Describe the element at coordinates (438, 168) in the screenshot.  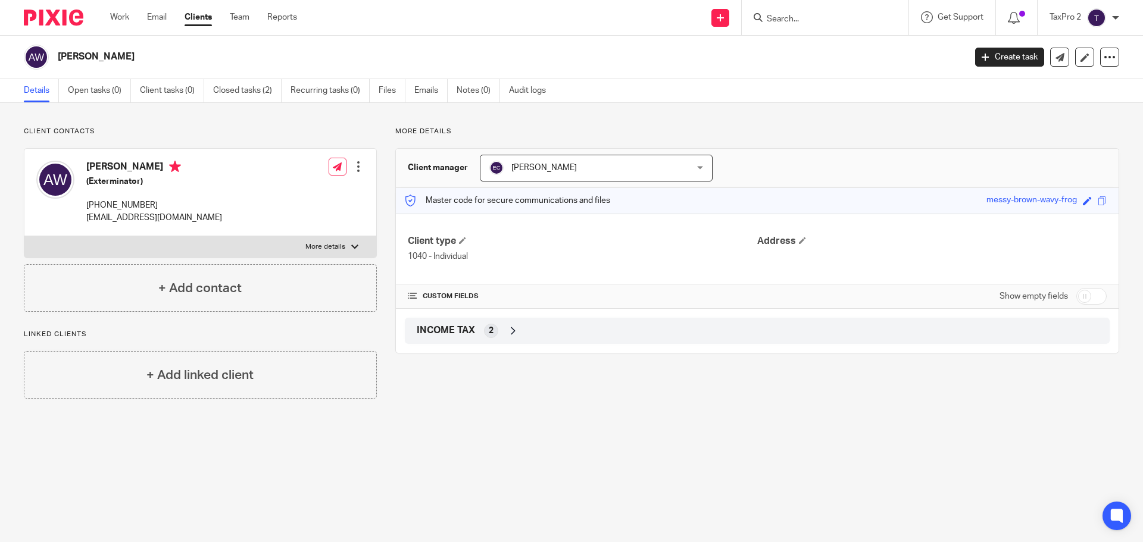
I see `h3: Client manager` at that location.